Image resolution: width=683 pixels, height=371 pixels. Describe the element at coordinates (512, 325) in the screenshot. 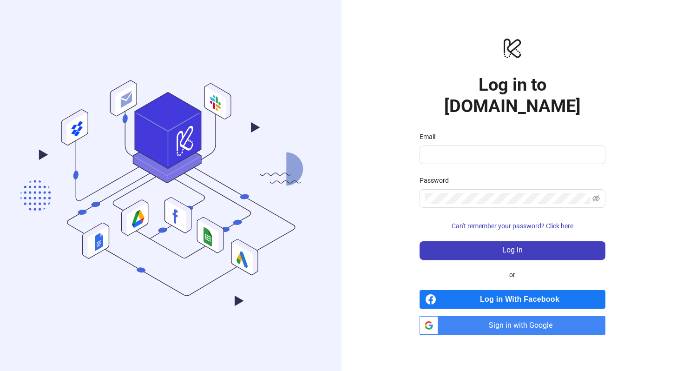

I see `a: Sign in with Google` at that location.